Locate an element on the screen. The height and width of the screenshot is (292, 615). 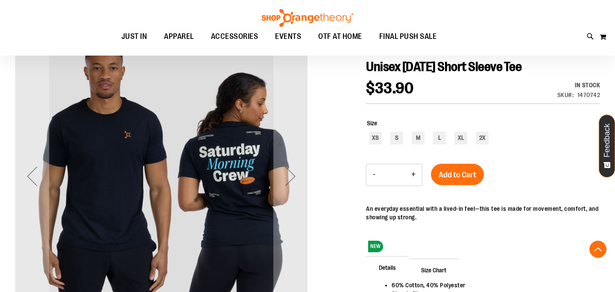
span: EVENTS is located at coordinates (288, 36).